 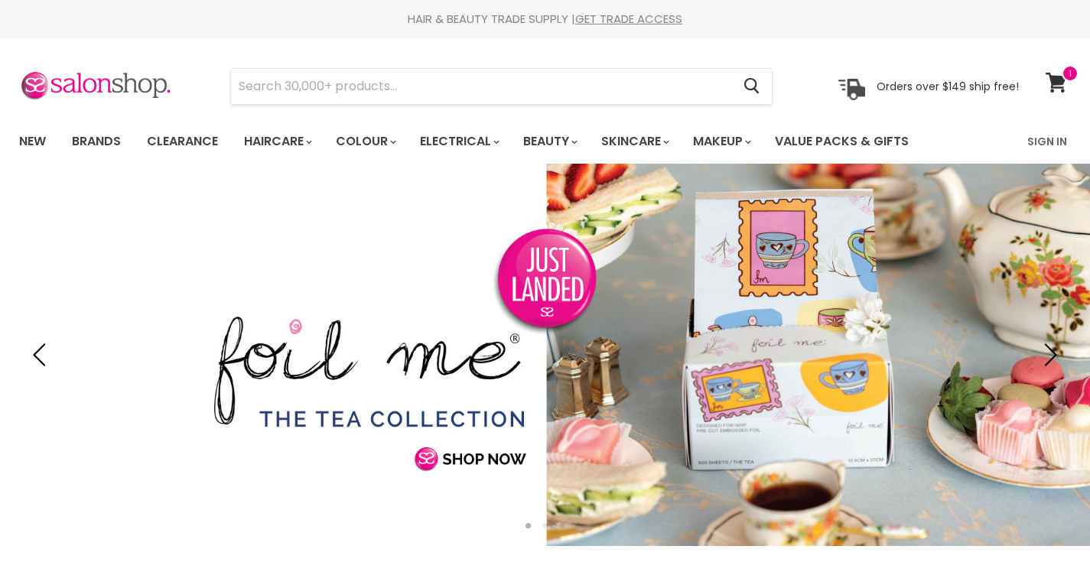 What do you see at coordinates (488, 142) in the screenshot?
I see `ul: Main menu` at bounding box center [488, 142].